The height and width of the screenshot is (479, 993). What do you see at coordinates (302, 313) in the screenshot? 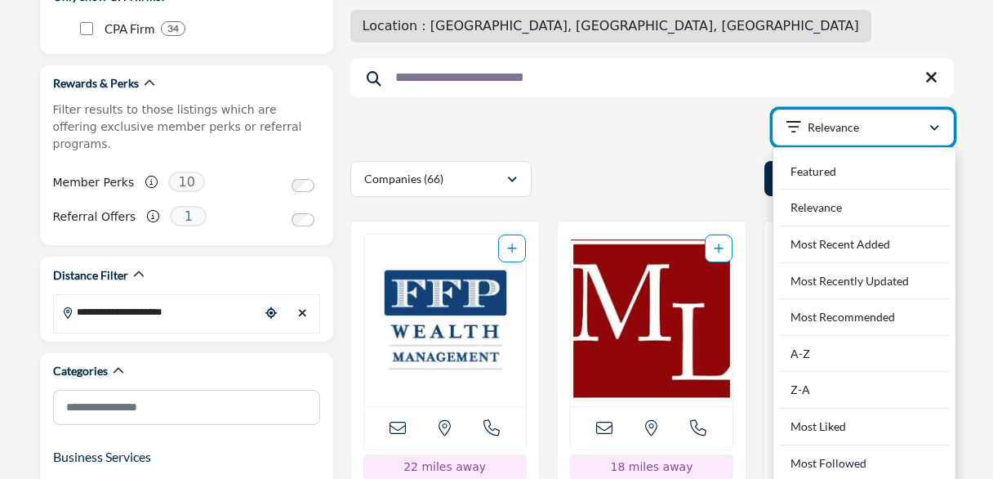
I see `div: Clear search location` at bounding box center [302, 313].